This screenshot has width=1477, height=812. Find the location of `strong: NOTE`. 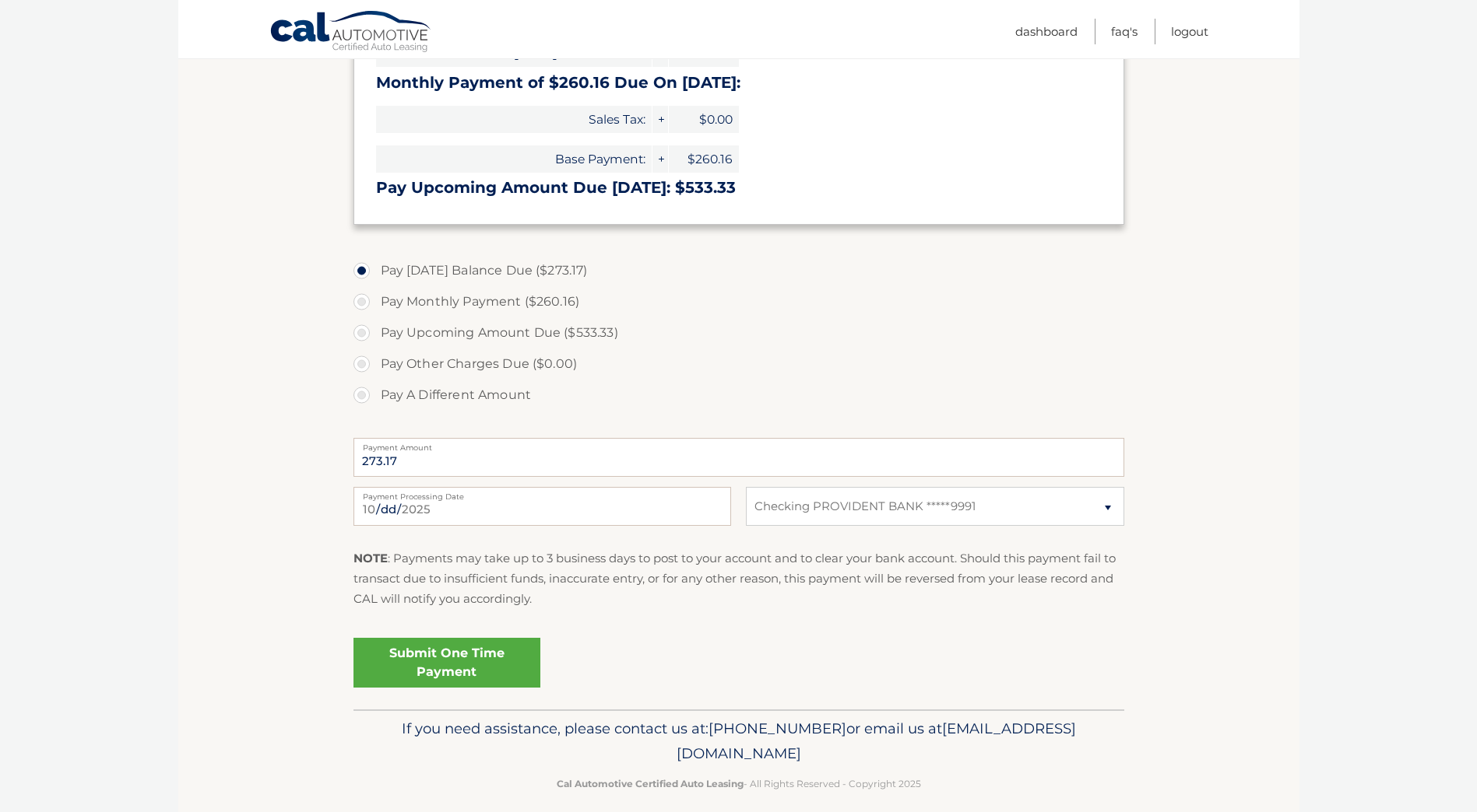

strong: NOTE is located at coordinates (370, 558).